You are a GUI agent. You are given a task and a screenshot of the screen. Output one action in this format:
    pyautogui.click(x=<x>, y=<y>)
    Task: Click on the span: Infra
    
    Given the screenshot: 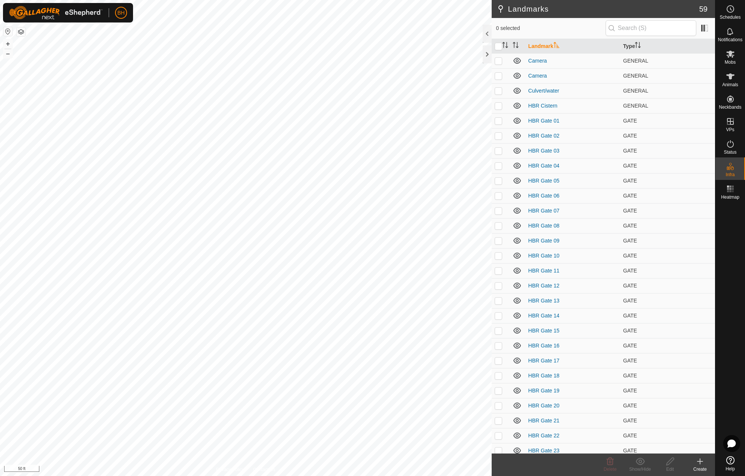 What is the action you would take?
    pyautogui.click(x=730, y=175)
    